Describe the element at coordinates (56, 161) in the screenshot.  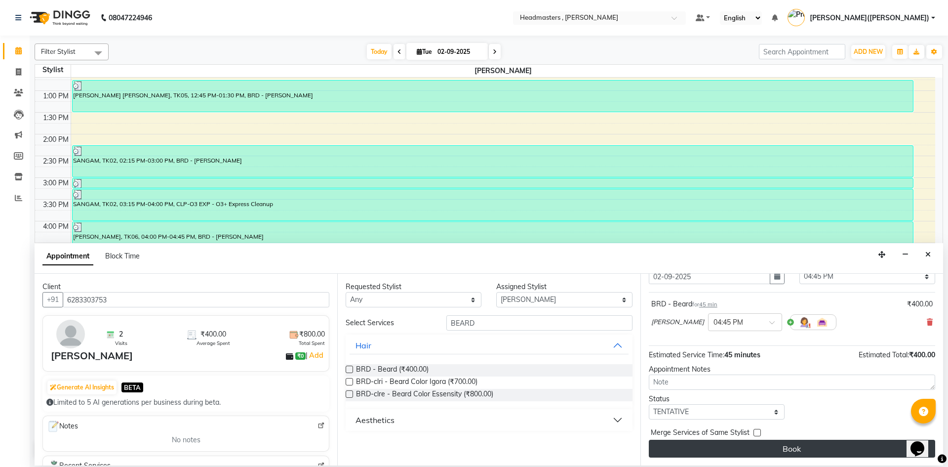
I see `div: 2:30 PM` at that location.